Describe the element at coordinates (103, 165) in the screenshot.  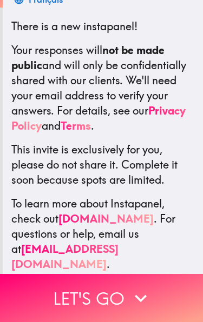
I see `p: This invite is exclusively for you, please do not share it. Complete it soon because spots are li...` at that location.